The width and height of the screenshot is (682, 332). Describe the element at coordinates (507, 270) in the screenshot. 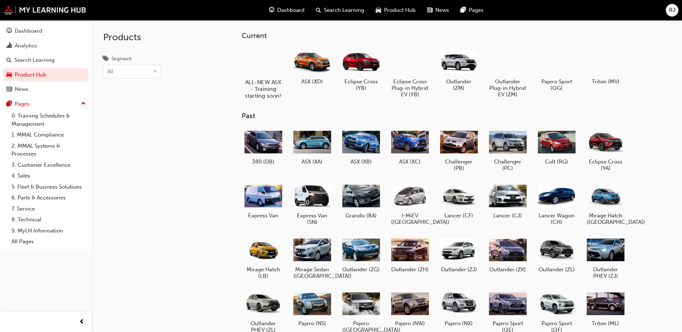

I see `h5: Outlander (ZK)` at that location.